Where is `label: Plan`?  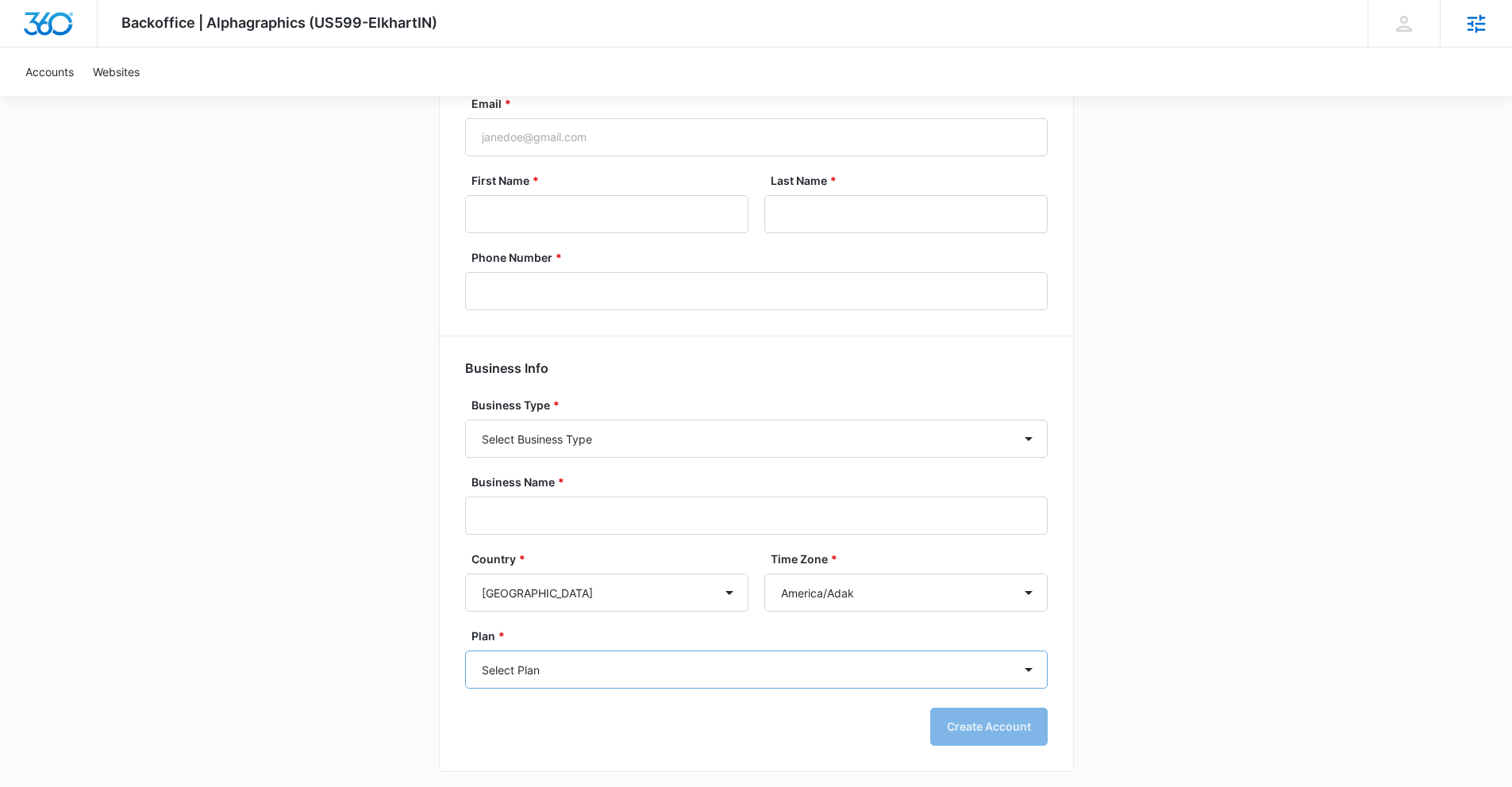
label: Plan is located at coordinates (763, 636).